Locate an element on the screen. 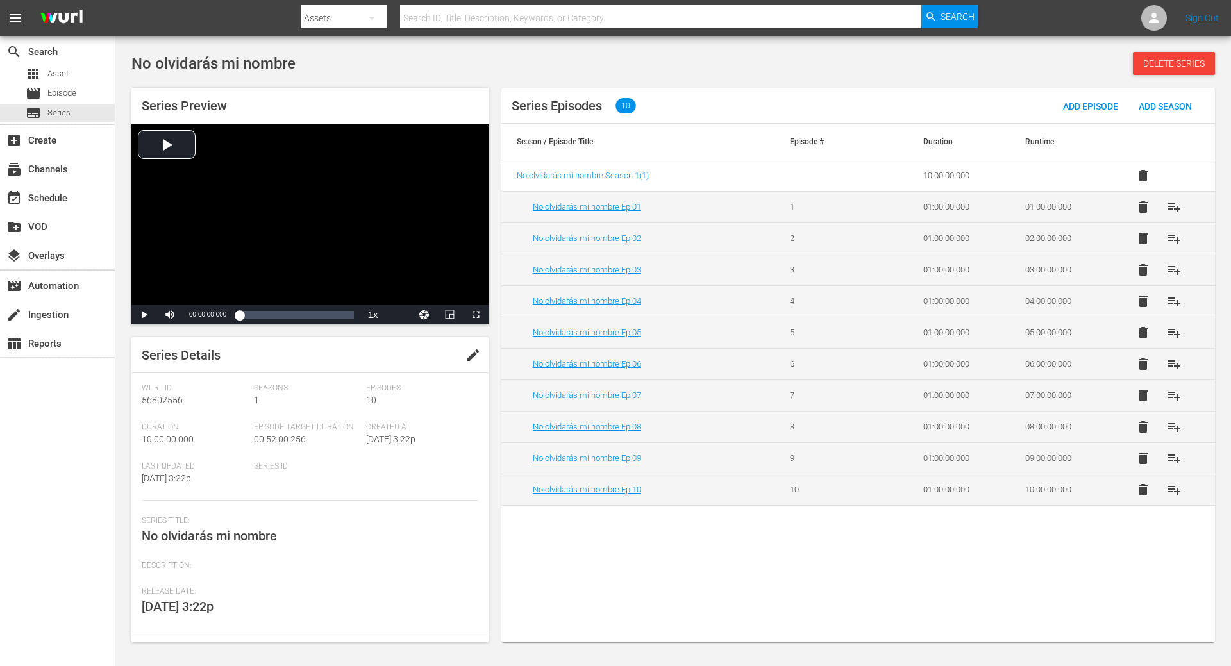 This screenshot has width=1231, height=666. a: No olvidarás mi nombre Ep 06 is located at coordinates (587, 363).